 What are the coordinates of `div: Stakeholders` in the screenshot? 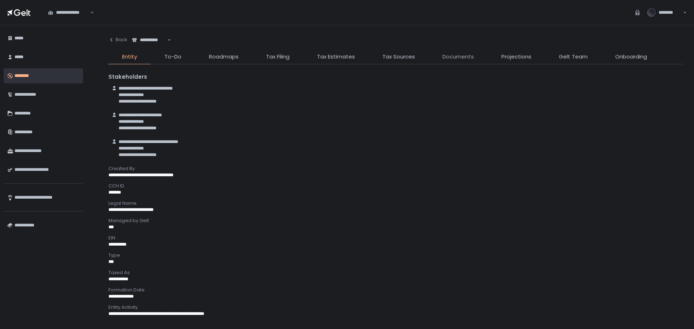 It's located at (396, 77).